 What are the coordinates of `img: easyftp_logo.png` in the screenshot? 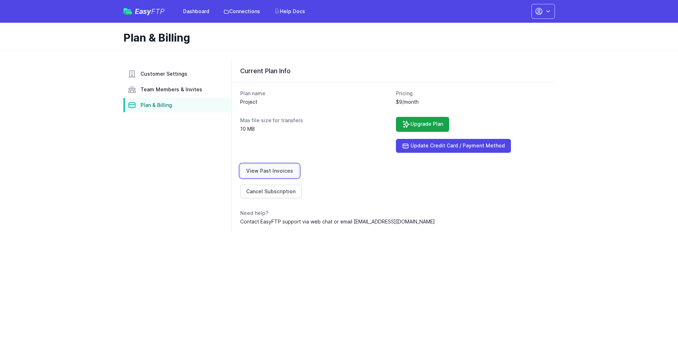 It's located at (128, 11).